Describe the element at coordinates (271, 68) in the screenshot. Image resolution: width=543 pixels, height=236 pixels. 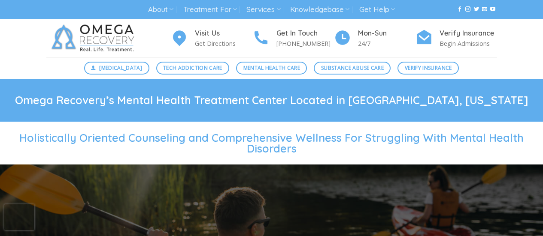
I see `a: Mental Health Care` at that location.